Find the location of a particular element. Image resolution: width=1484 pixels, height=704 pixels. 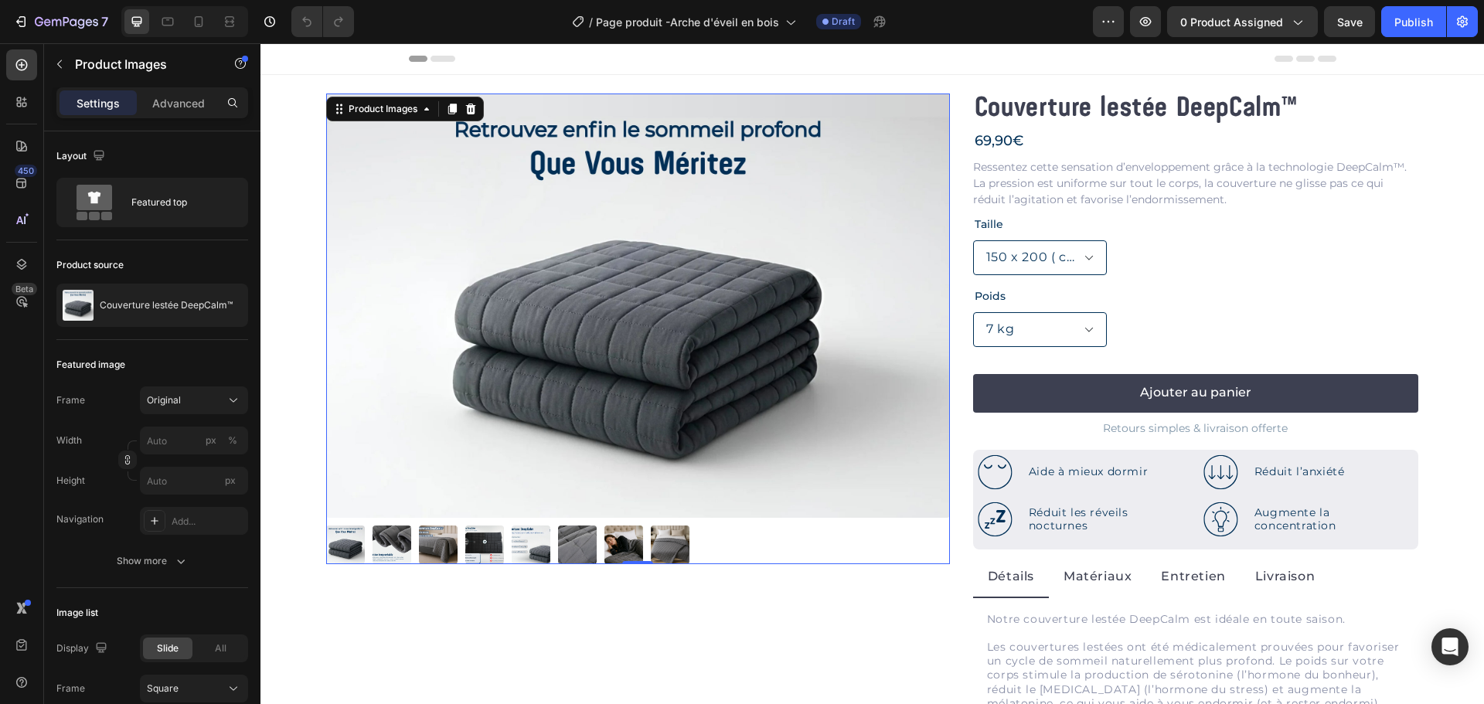

button: Square is located at coordinates (194, 688).